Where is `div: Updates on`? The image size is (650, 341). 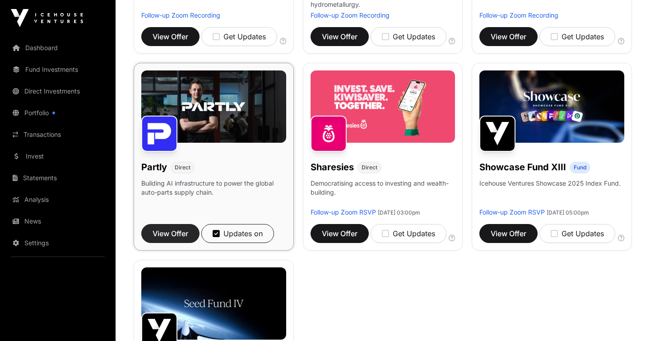 div: Updates on is located at coordinates (237, 233).